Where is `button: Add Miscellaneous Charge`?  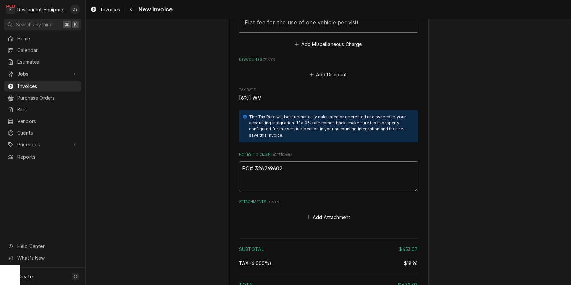 button: Add Miscellaneous Charge is located at coordinates (328, 44).